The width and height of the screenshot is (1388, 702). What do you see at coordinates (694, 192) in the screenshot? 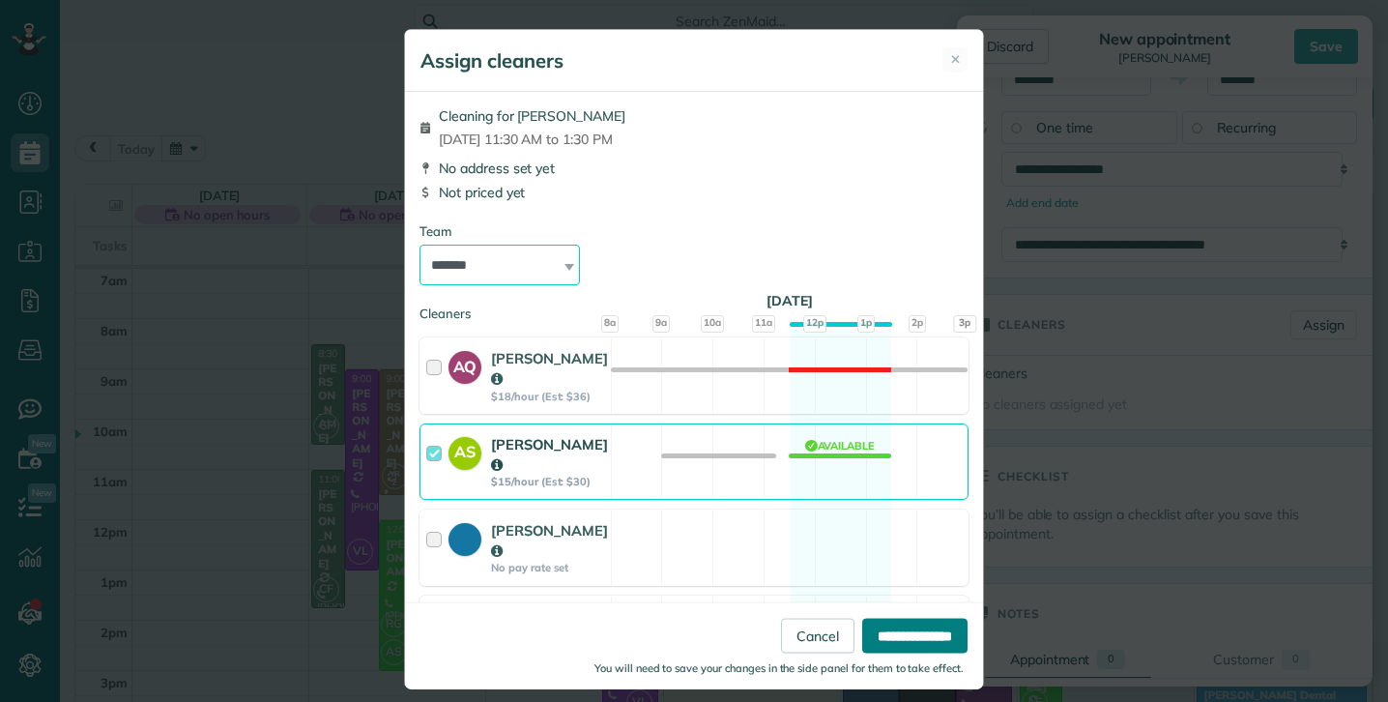
I see `div: Not priced yet` at bounding box center [694, 192].